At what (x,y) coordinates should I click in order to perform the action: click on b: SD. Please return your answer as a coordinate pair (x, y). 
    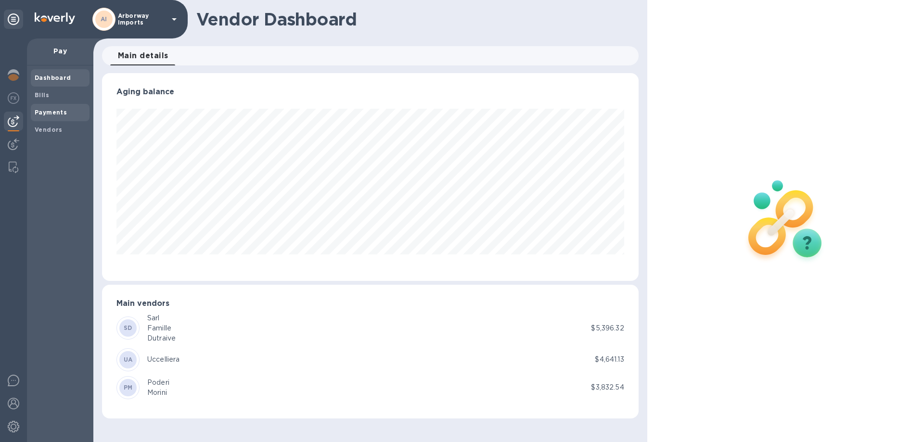
    Looking at the image, I should click on (128, 328).